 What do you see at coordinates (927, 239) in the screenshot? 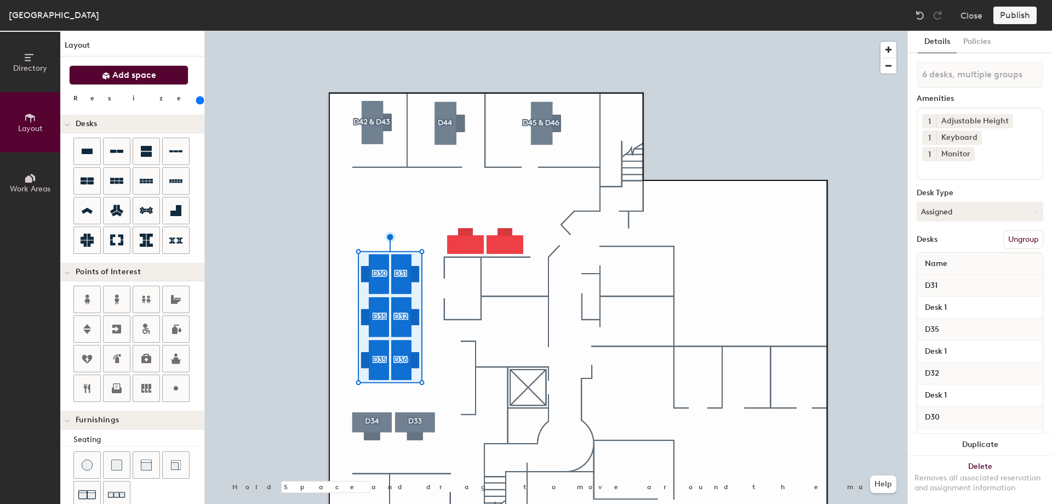
I see `div: Desks` at bounding box center [927, 239].